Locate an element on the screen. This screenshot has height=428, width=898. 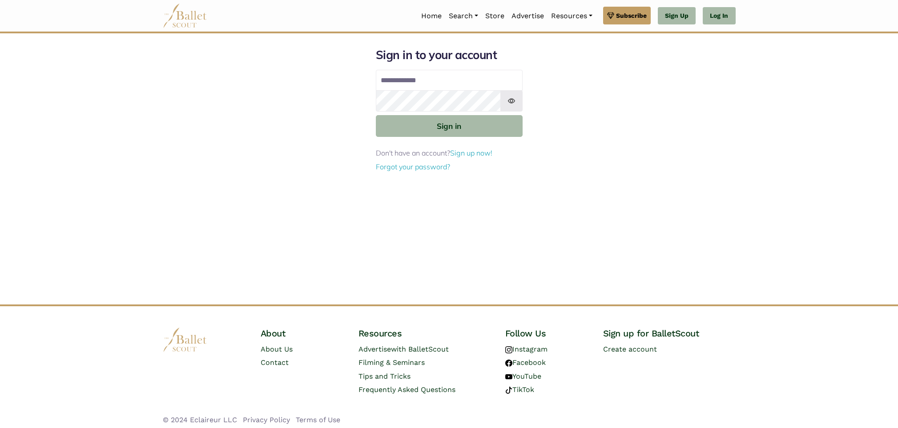
a: Search is located at coordinates (463, 16).